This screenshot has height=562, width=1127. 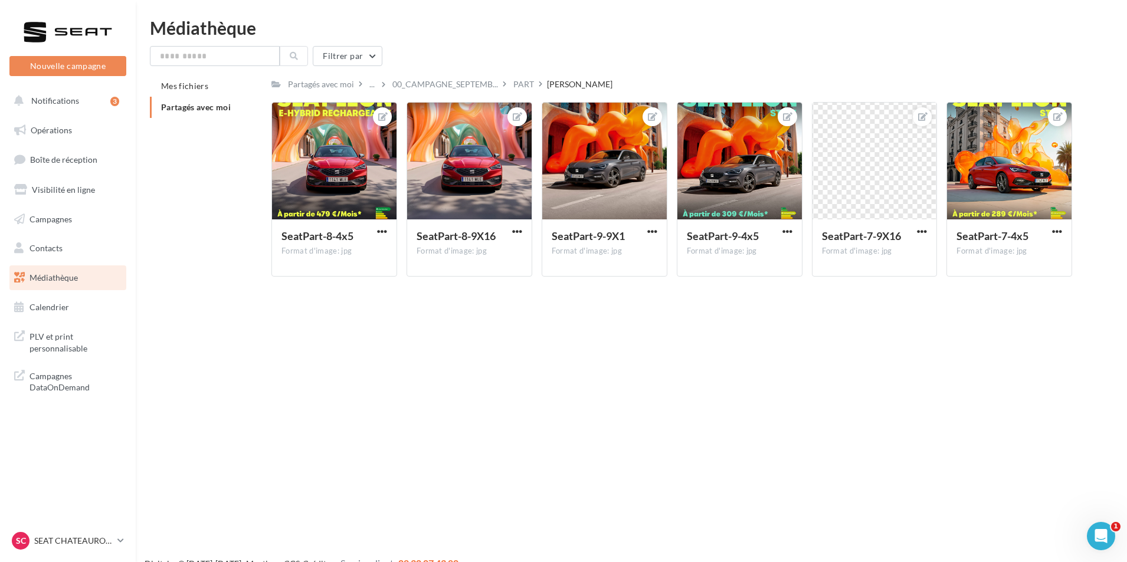 What do you see at coordinates (73, 541) in the screenshot?
I see `p: SEAT CHATEAUROUX` at bounding box center [73, 541].